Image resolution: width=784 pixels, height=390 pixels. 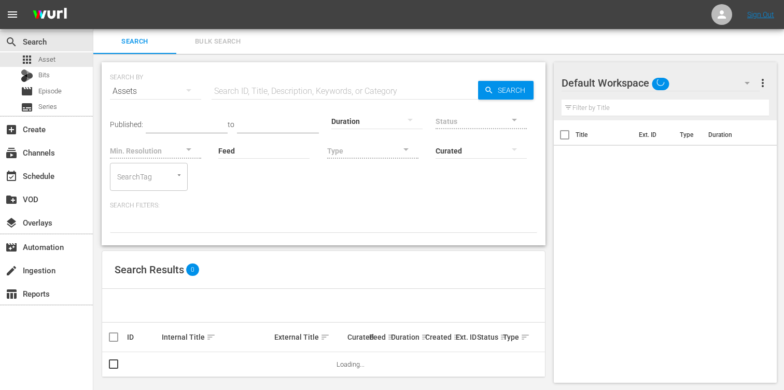 What do you see at coordinates (11, 176) in the screenshot?
I see `span: Schedule` at bounding box center [11, 176].